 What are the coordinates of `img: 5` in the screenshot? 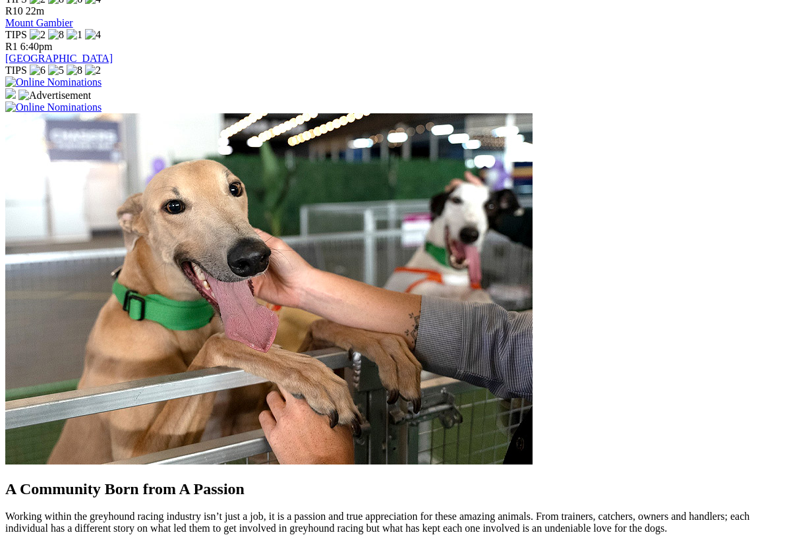 It's located at (56, 70).